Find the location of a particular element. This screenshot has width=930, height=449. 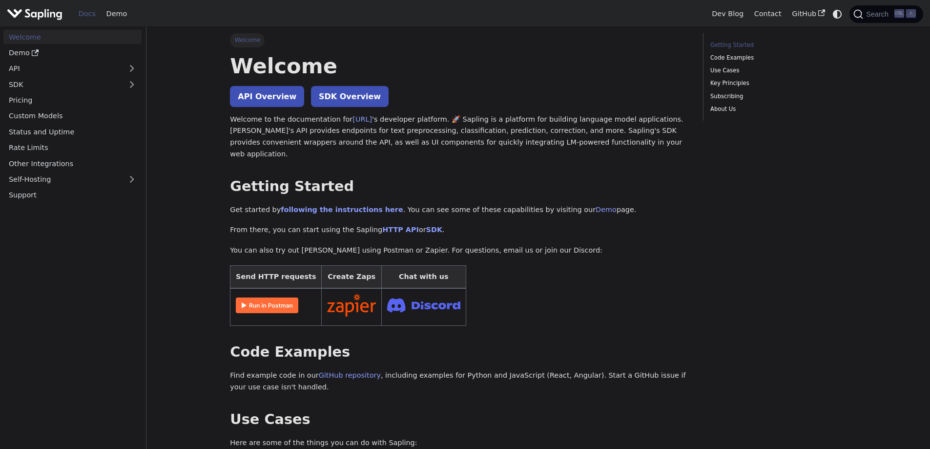

th: Chat with us is located at coordinates (423, 276).